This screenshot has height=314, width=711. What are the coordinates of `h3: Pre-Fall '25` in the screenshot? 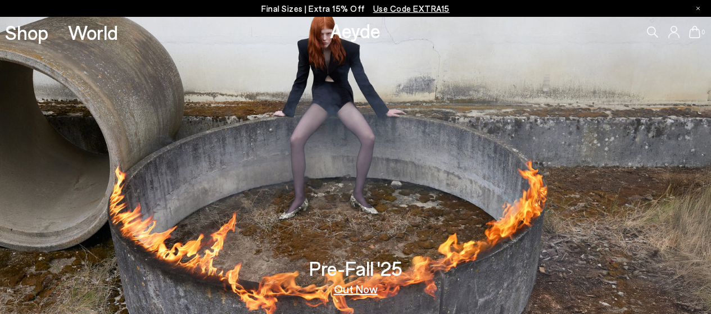 It's located at (356, 268).